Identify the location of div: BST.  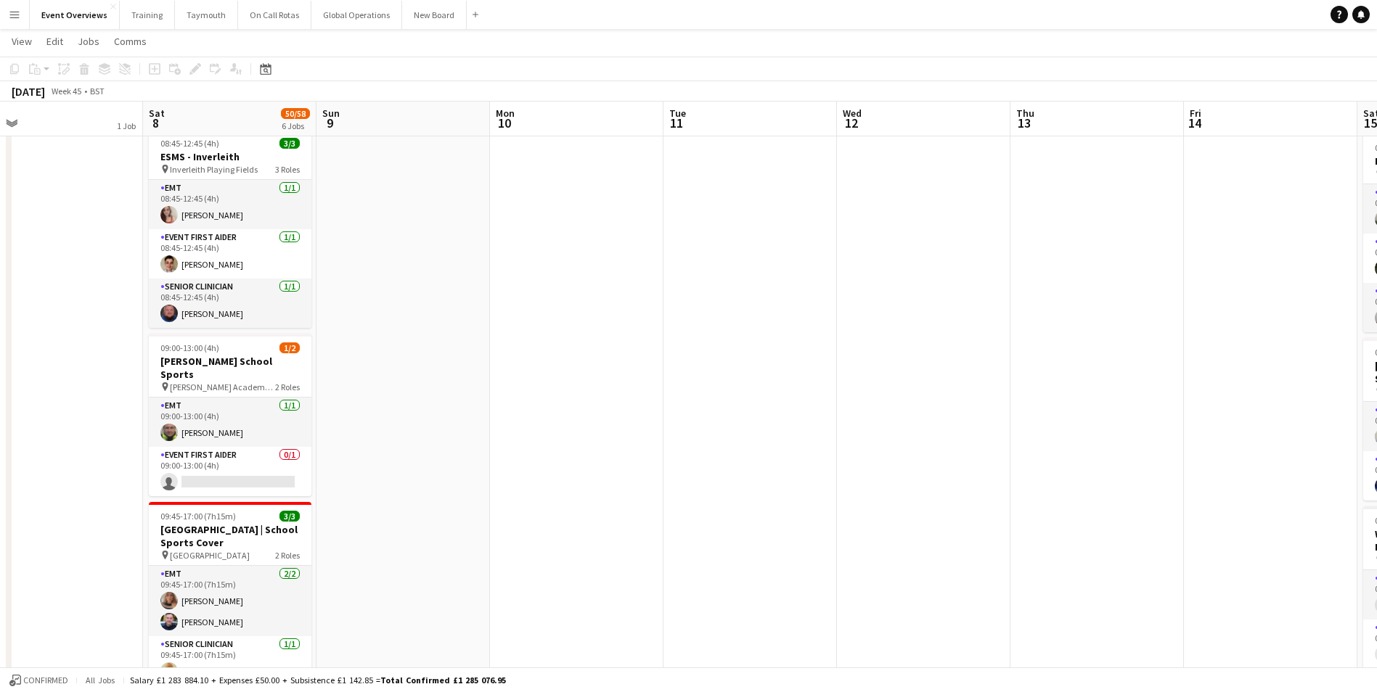
(97, 91).